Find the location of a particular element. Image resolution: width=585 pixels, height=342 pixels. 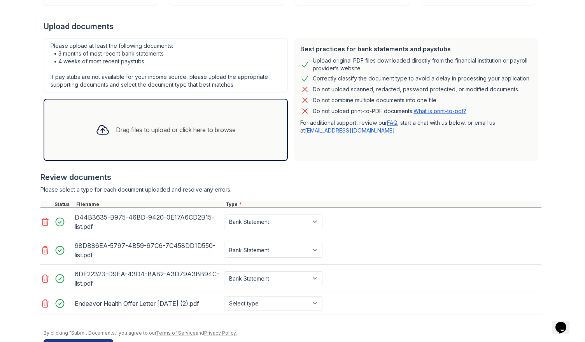

div: Drag files to upload or click here to browse is located at coordinates (176, 130).